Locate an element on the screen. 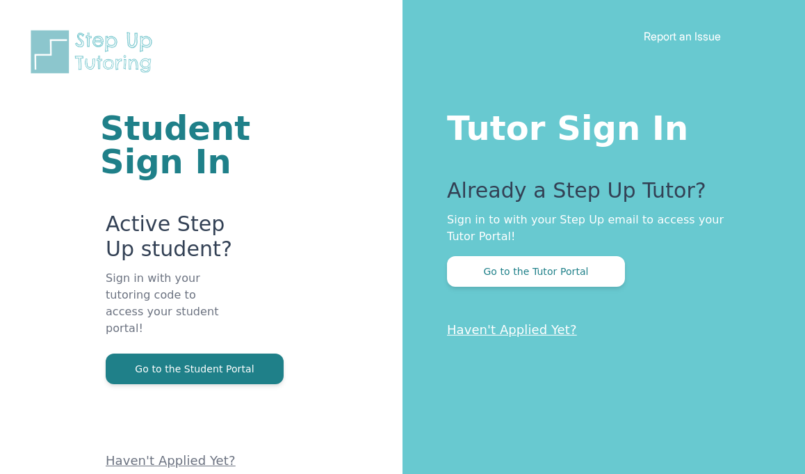 The image size is (805, 474). a: Go to the Student Portal is located at coordinates (195, 368).